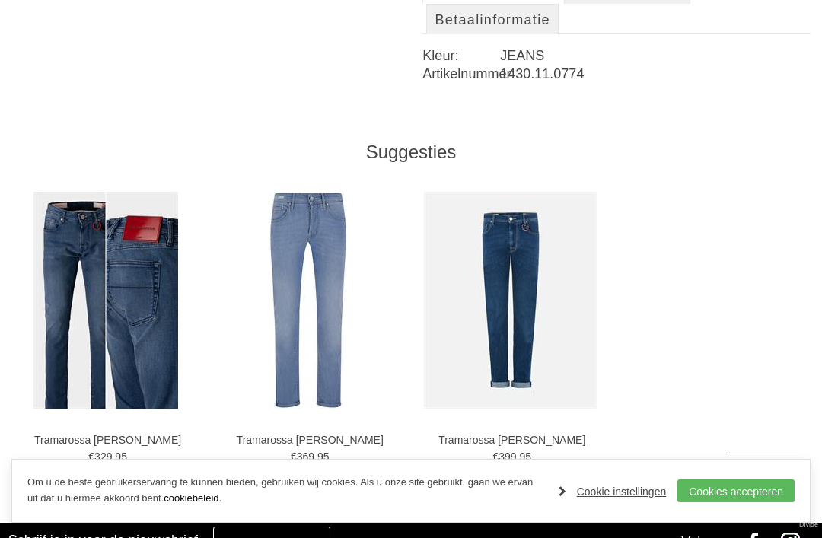 This screenshot has height=538, width=822. What do you see at coordinates (411, 152) in the screenshot?
I see `div: Suggesties` at bounding box center [411, 152].